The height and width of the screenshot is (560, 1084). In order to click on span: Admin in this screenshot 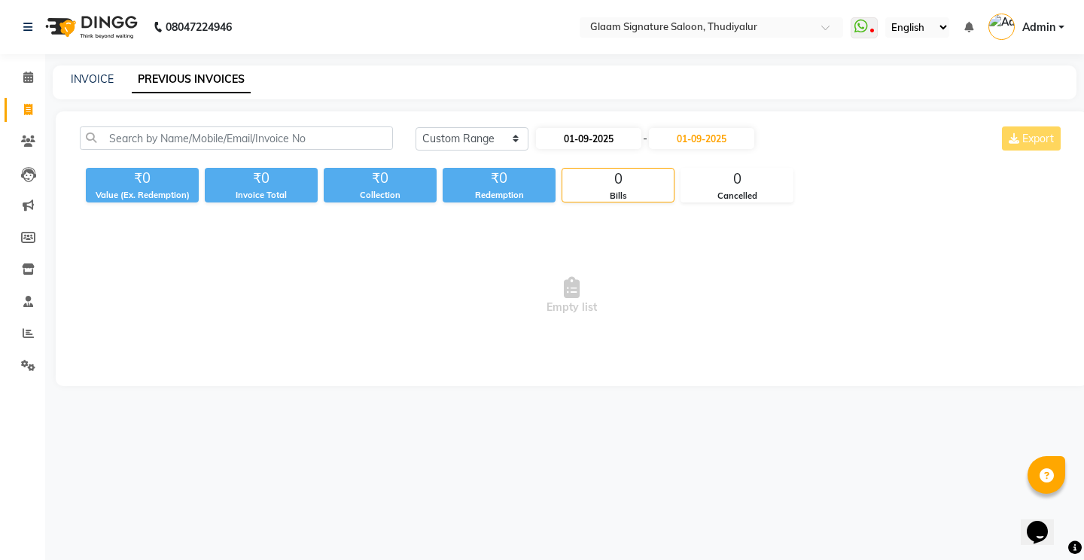, I will do `click(1039, 27)`.